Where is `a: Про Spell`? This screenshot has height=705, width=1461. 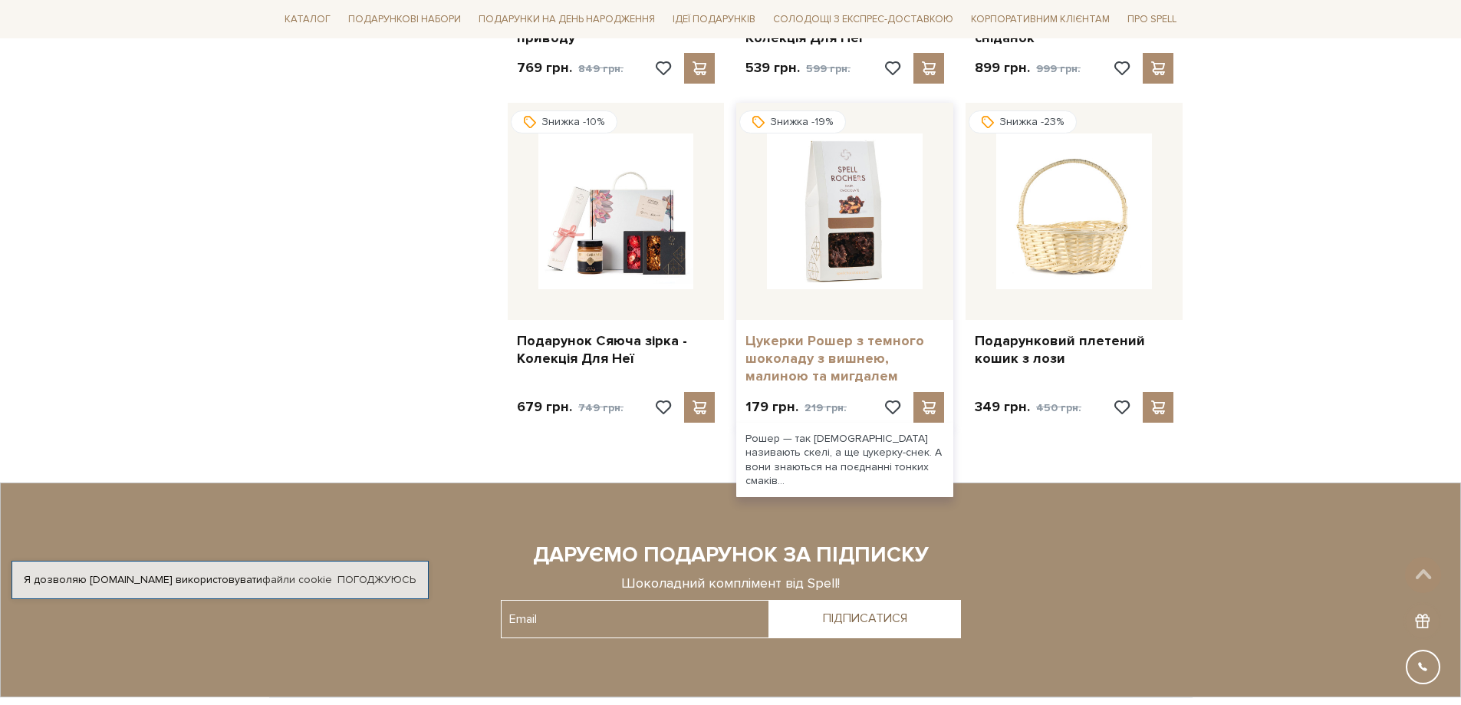 a: Про Spell is located at coordinates (1152, 19).